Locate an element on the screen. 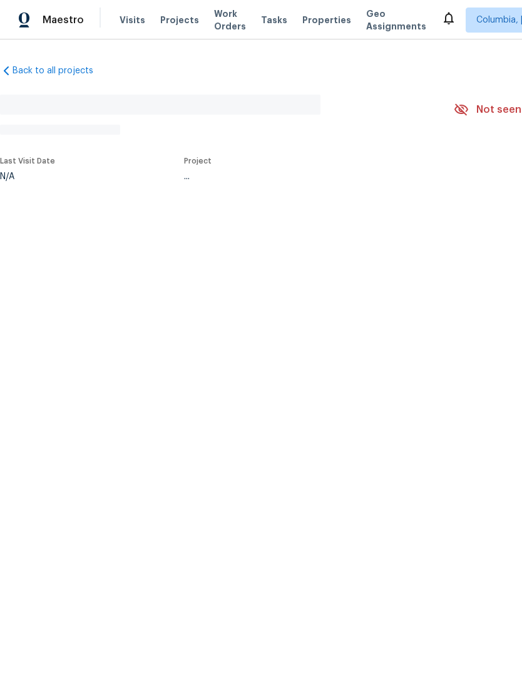 The image size is (522, 681). span: Tasks is located at coordinates (274, 20).